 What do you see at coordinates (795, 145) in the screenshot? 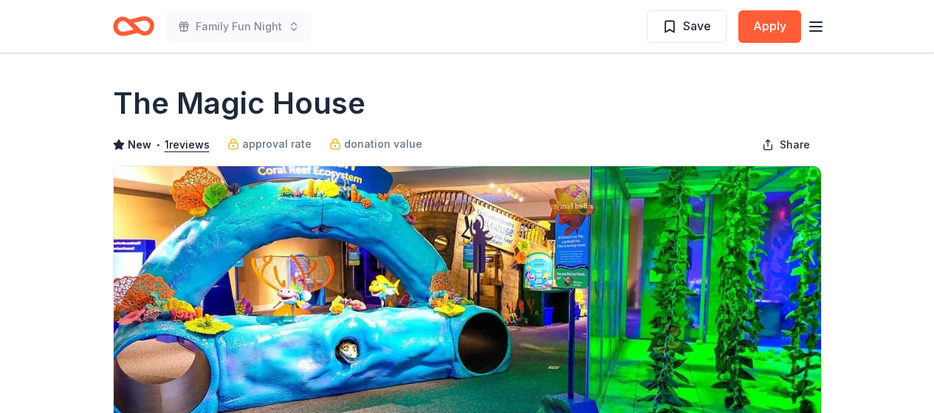
I see `span: Share` at bounding box center [795, 145].